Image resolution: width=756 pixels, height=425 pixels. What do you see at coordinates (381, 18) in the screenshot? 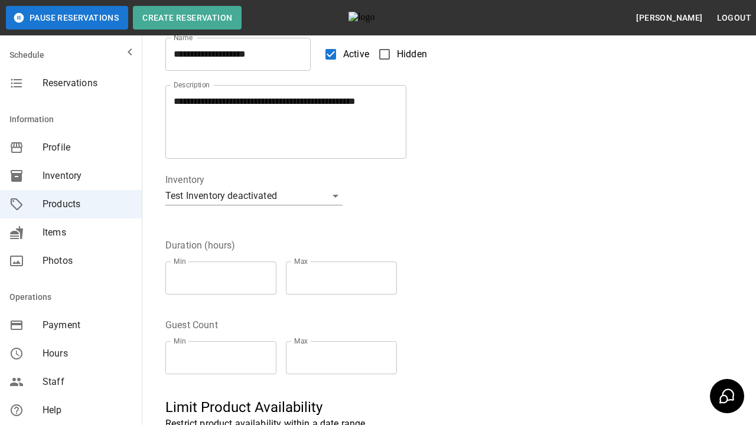
I see `img: logo` at bounding box center [381, 18].